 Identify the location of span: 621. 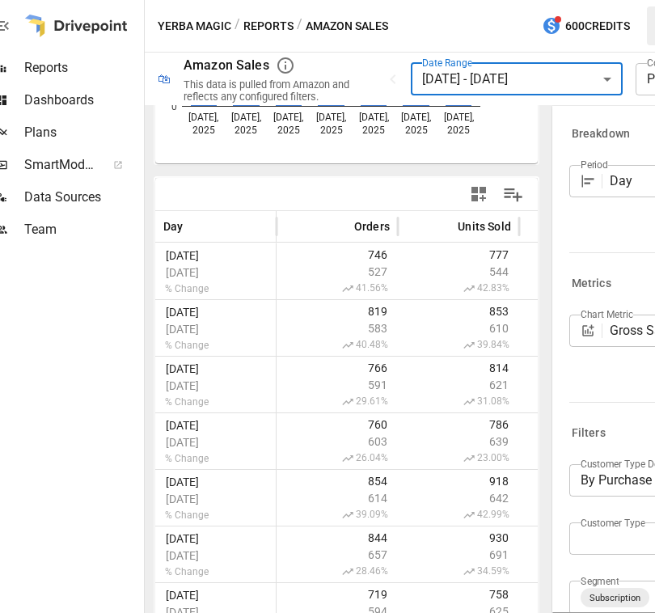
(459, 385).